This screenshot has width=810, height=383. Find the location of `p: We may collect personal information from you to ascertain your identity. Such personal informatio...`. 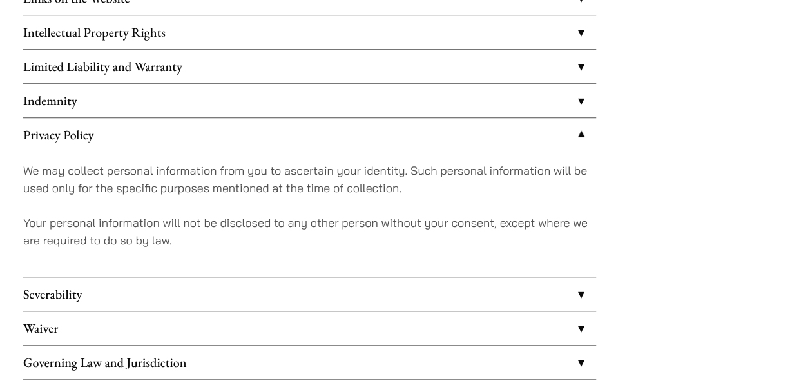

p: We may collect personal information from you to ascertain your identity. Such personal informatio... is located at coordinates (309, 179).